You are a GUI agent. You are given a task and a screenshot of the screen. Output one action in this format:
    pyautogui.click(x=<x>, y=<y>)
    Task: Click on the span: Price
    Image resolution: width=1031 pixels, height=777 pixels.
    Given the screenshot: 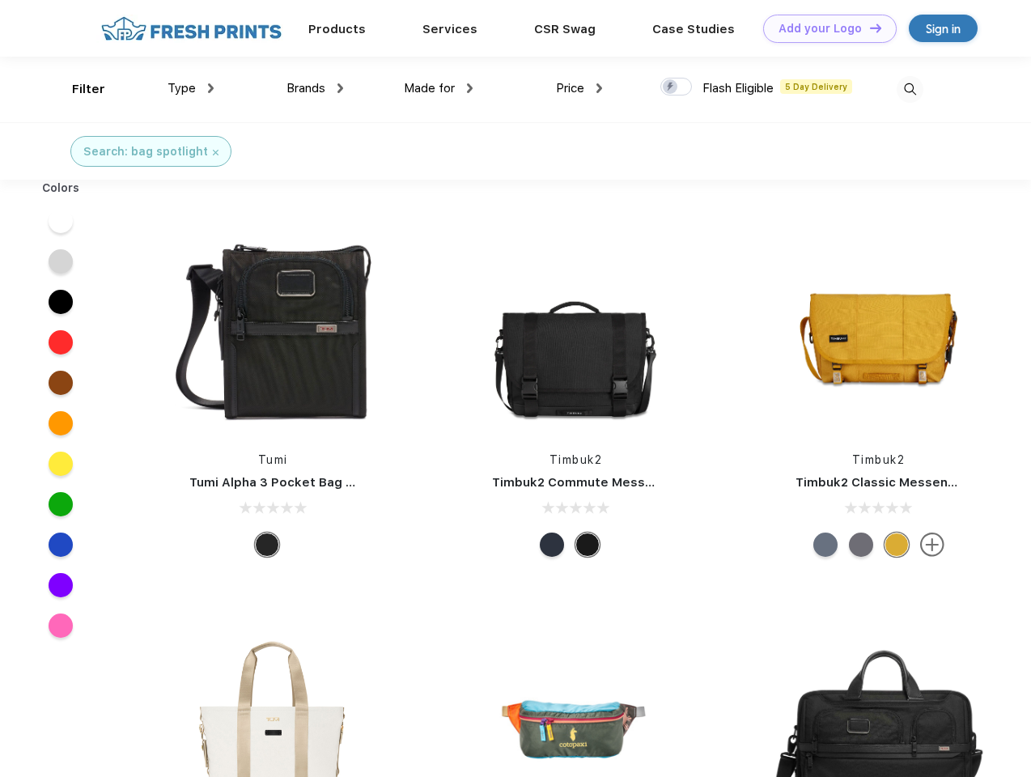 What is the action you would take?
    pyautogui.click(x=570, y=88)
    